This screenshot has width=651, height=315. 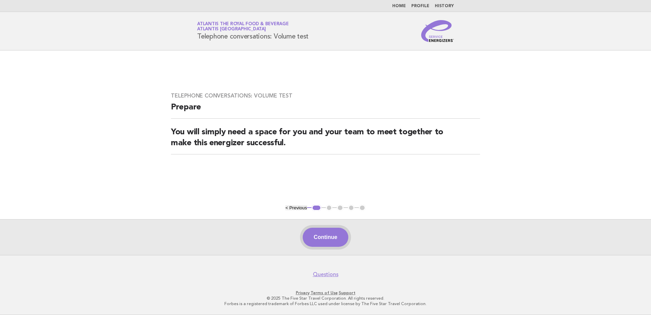 I want to click on a: Terms of Use, so click(x=324, y=292).